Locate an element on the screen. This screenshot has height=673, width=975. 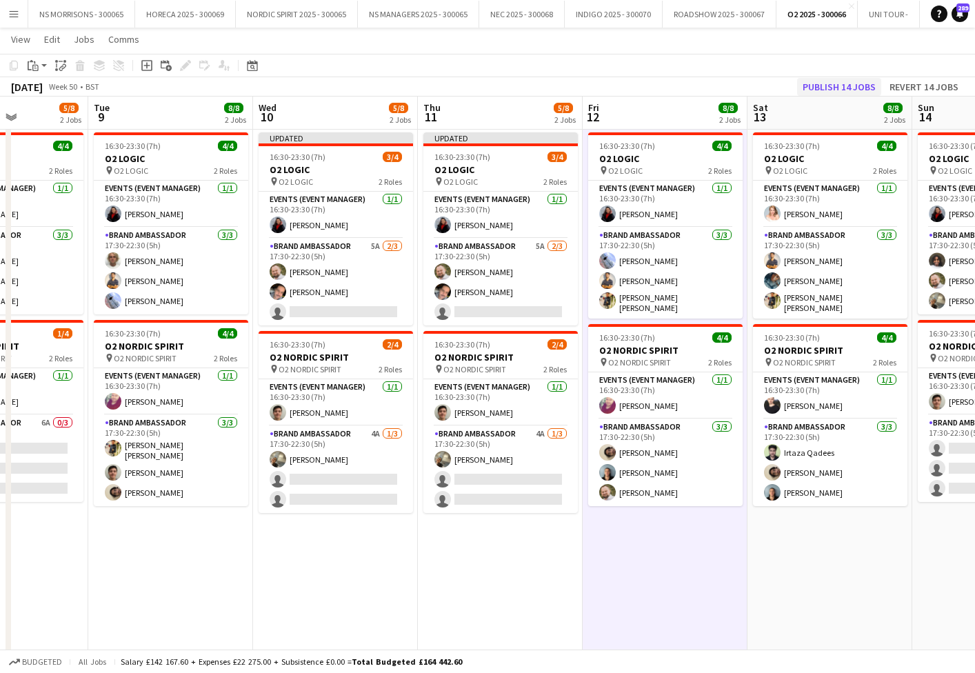
span: Total Budgeted £164 442.60 is located at coordinates (407, 661).